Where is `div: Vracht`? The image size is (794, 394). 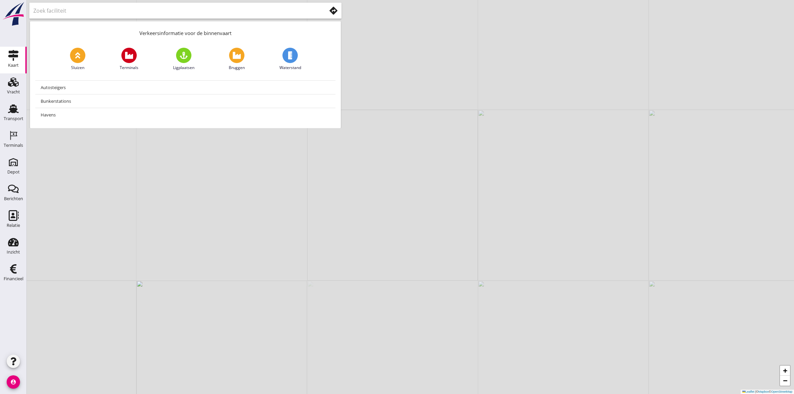 div: Vracht is located at coordinates (13, 92).